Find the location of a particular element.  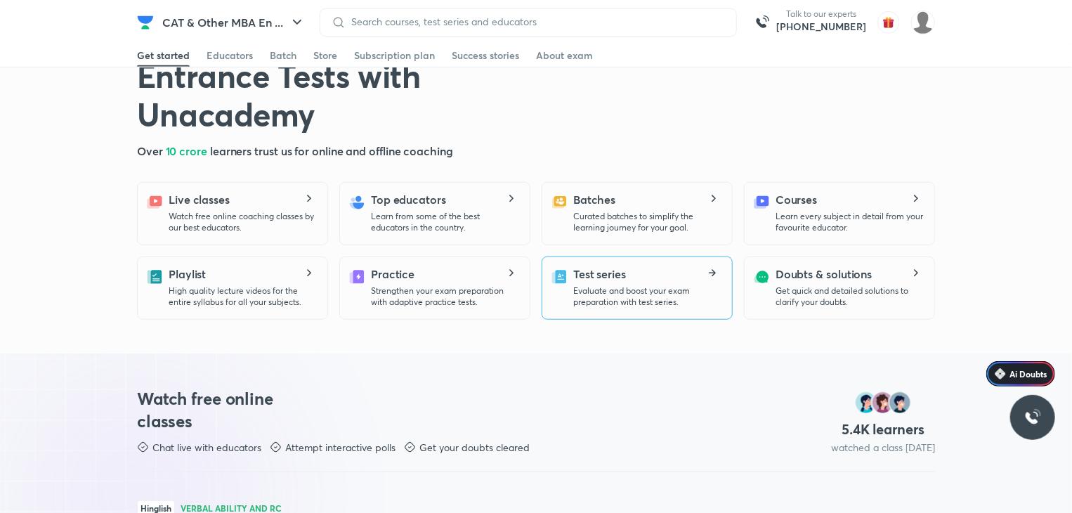

p: Watch free online coaching classes by our best educators. is located at coordinates (242, 222).